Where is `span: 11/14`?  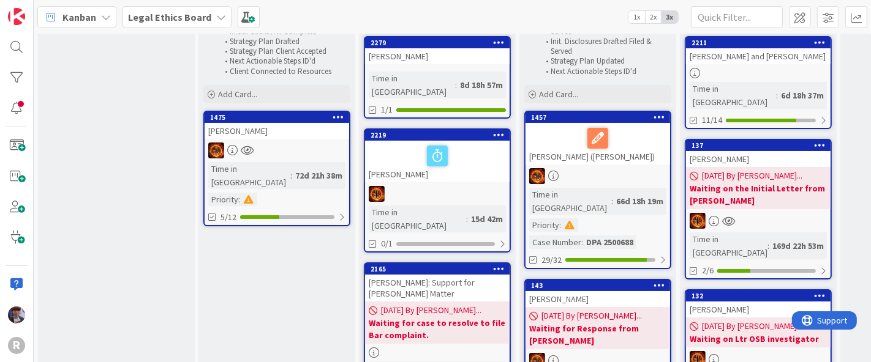 span: 11/14 is located at coordinates (711, 120).